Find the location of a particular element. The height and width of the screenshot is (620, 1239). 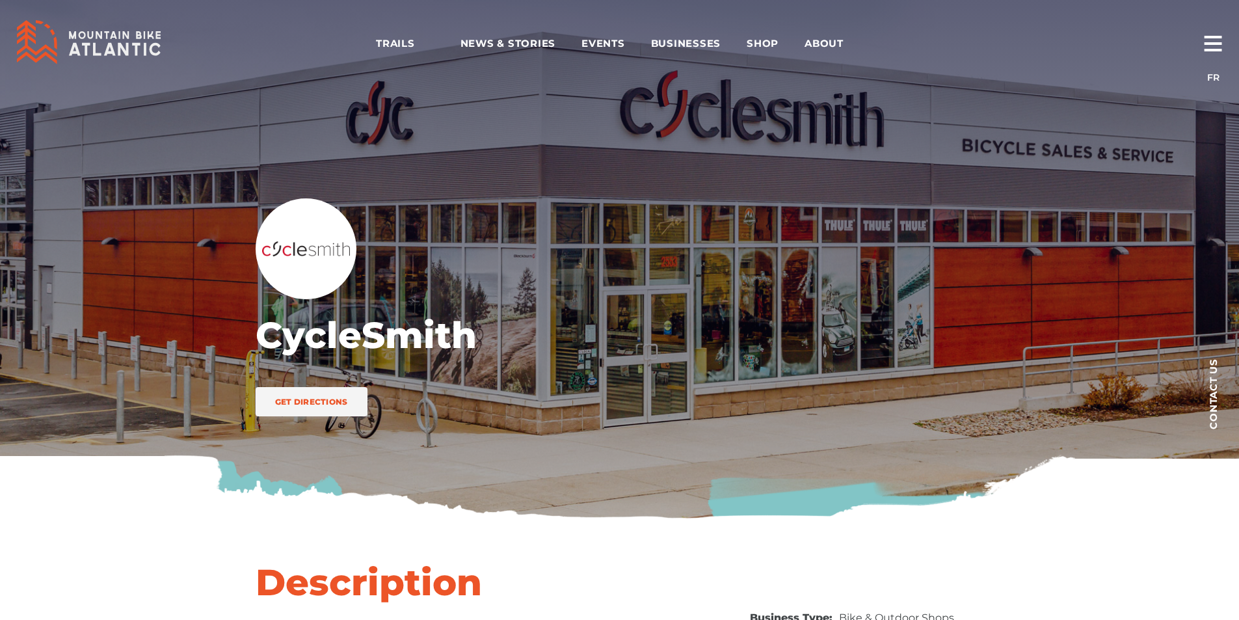

span: Shop is located at coordinates (762, 44).